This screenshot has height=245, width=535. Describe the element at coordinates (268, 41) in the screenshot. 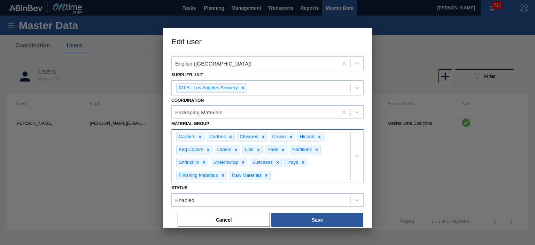

I see `h3: Edit user` at that location.